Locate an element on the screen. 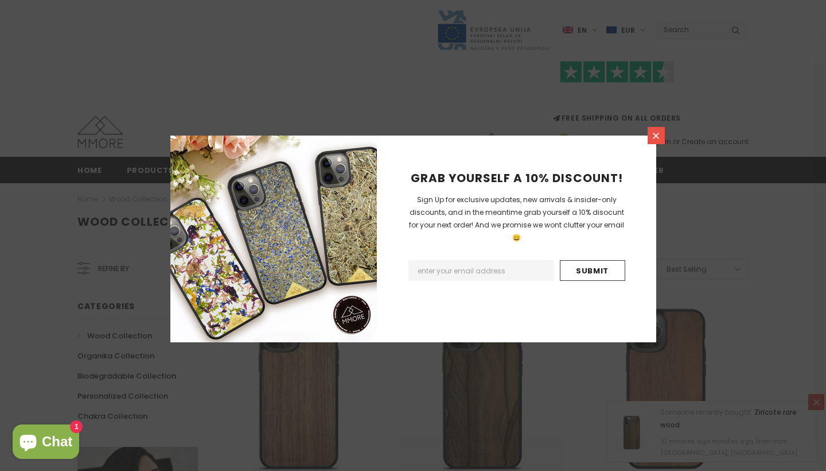 This screenshot has width=826, height=471. inbox-online-store-chat: Shopify online store chat is located at coordinates (46, 442).